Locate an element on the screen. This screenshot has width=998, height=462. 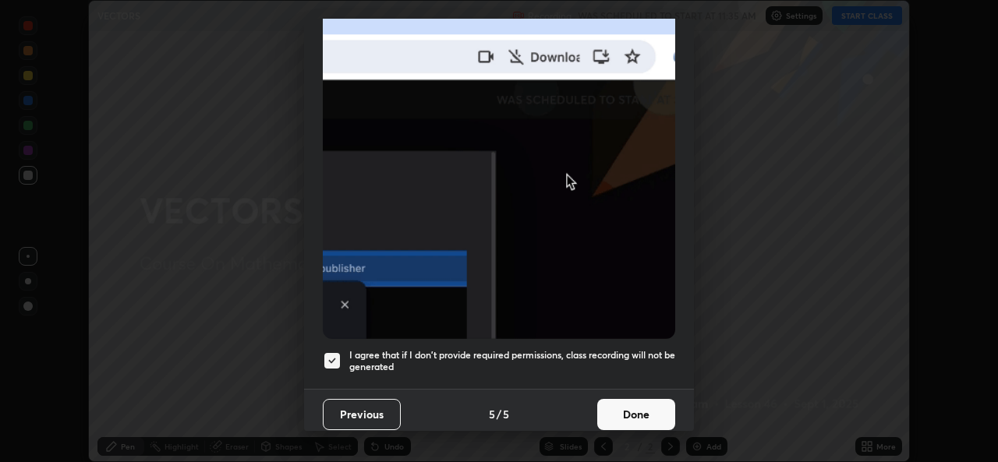
button: Done is located at coordinates (636, 415).